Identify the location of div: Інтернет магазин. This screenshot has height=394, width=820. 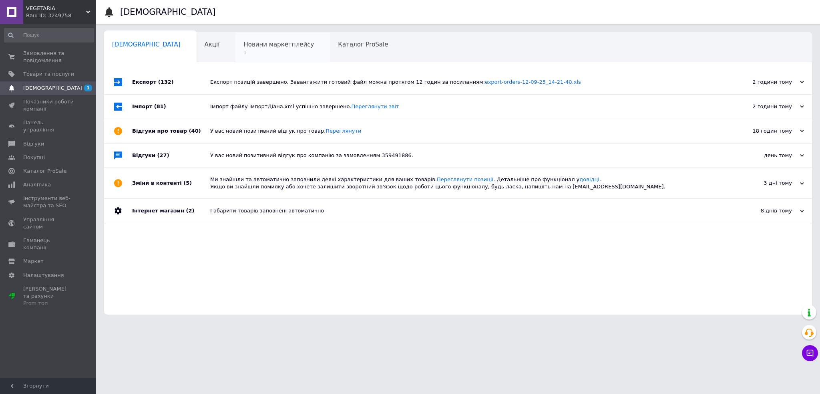
(171, 211).